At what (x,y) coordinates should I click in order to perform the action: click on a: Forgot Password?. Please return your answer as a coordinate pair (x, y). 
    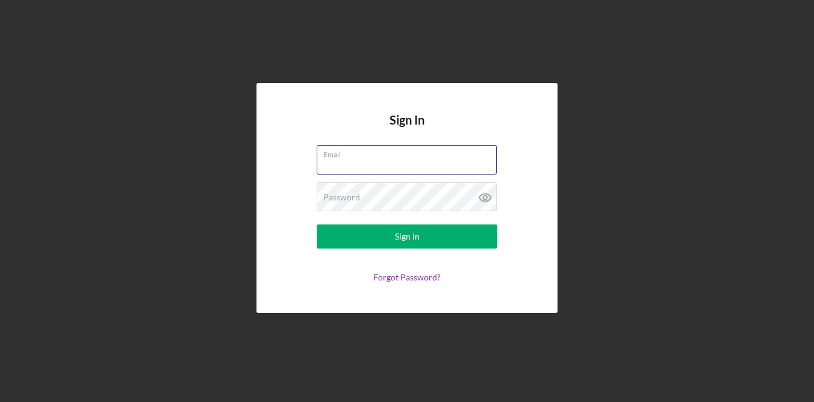
    Looking at the image, I should click on (407, 277).